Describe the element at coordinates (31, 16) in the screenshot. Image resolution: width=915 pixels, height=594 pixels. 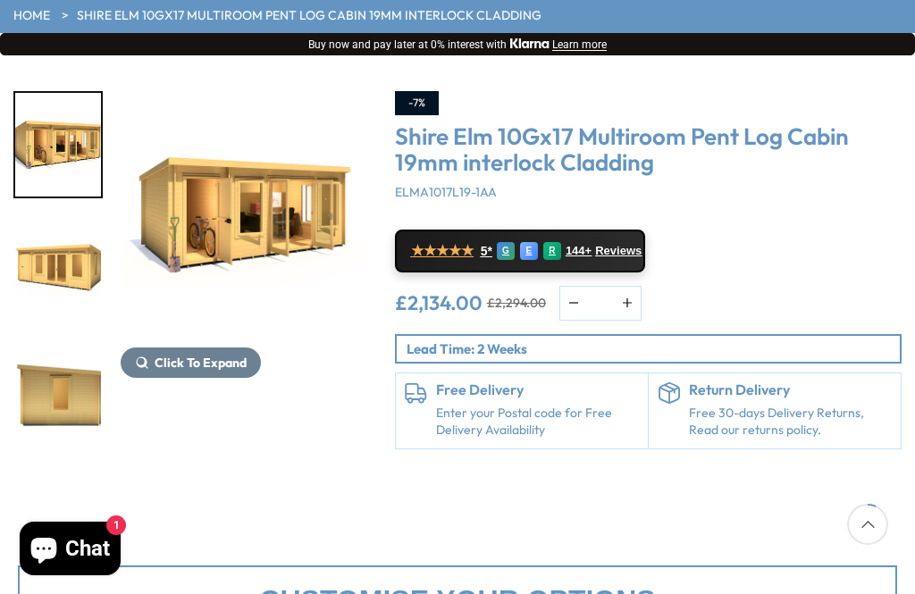
I see `a: HOME` at that location.